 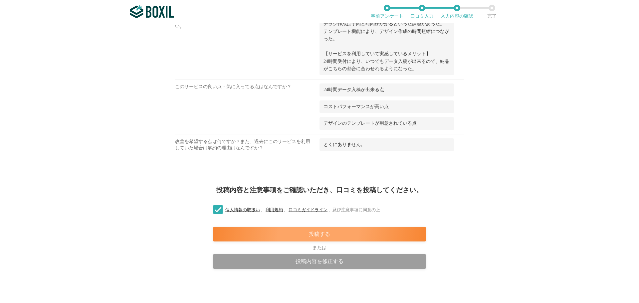 What do you see at coordinates (247, 45) in the screenshot?
I see `div: ①導入前の「課題」②導入後の「効果」をそれぞれ教えて下さい。 導入時の工夫や苦労したことなどもあればご記載ください。` at bounding box center [247, 45].